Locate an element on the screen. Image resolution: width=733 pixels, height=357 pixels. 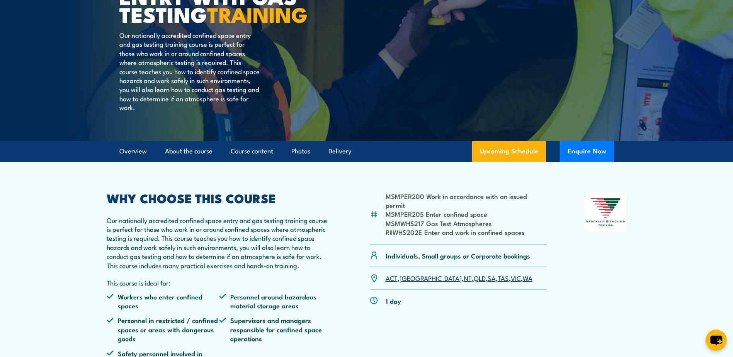
a: Photos is located at coordinates (301, 151).